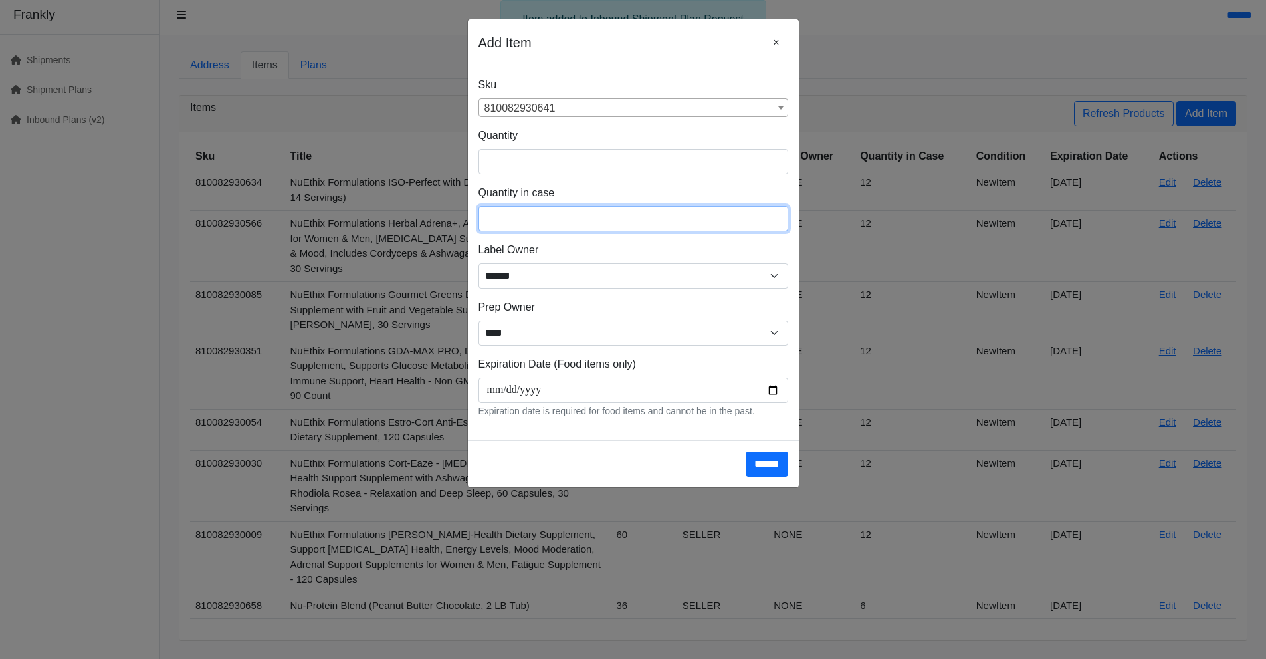  I want to click on label: Prep Owner, so click(506, 307).